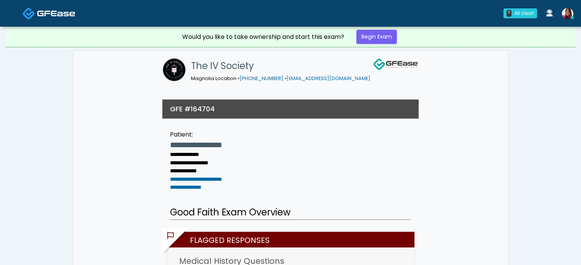  Describe the element at coordinates (524, 13) in the screenshot. I see `div: All clear!` at that location.